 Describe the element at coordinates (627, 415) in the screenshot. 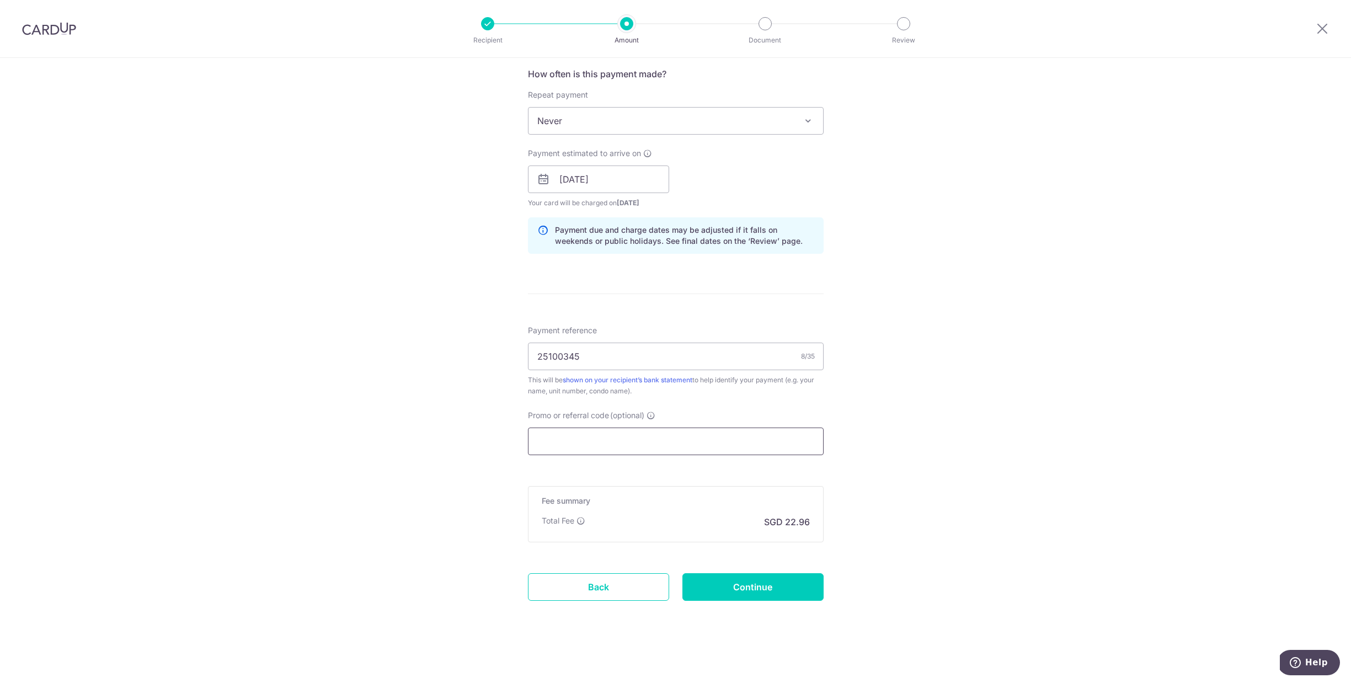

I see `span: (optional)` at that location.